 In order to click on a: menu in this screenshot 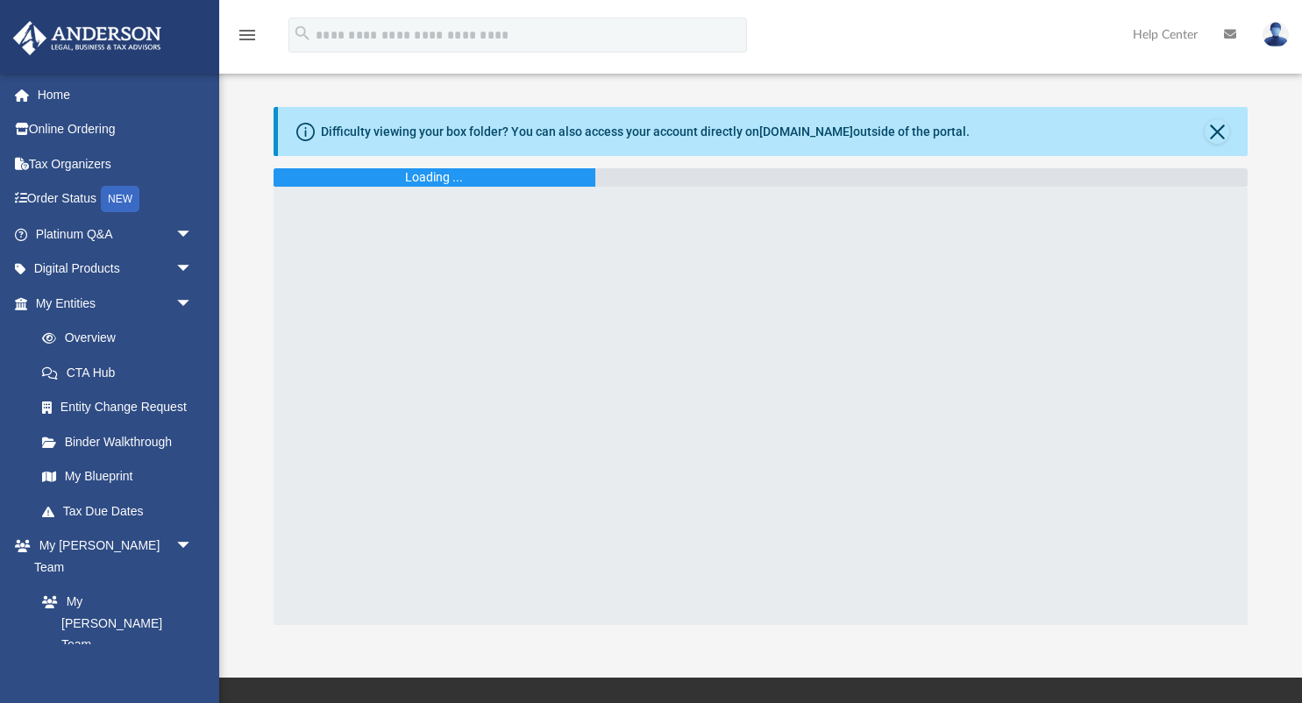, I will do `click(247, 39)`.